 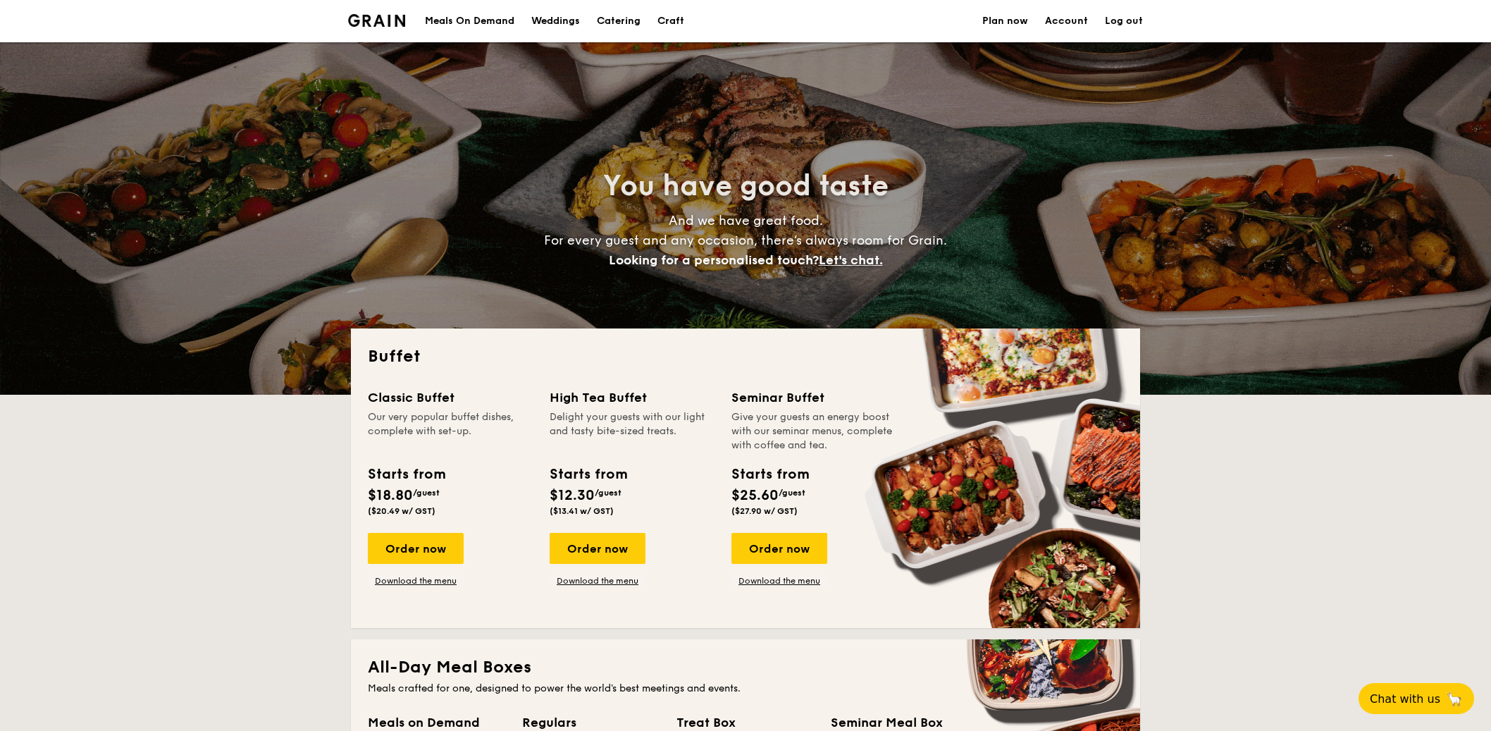 What do you see at coordinates (814, 431) in the screenshot?
I see `div: Give your guests an energy boost with our seminar menus, complete with coffee and tea.` at bounding box center [814, 431].